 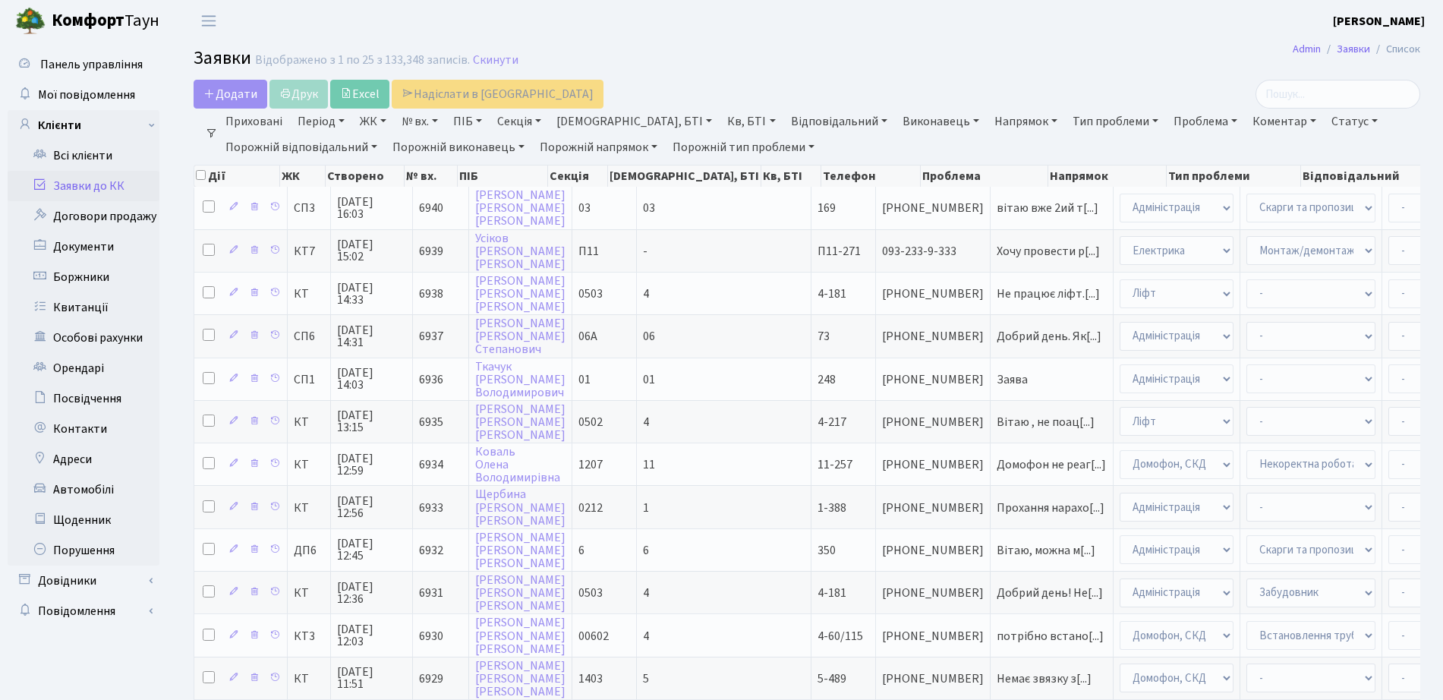 What do you see at coordinates (303, 176) in the screenshot?
I see `th: ЖК` at bounding box center [303, 176].